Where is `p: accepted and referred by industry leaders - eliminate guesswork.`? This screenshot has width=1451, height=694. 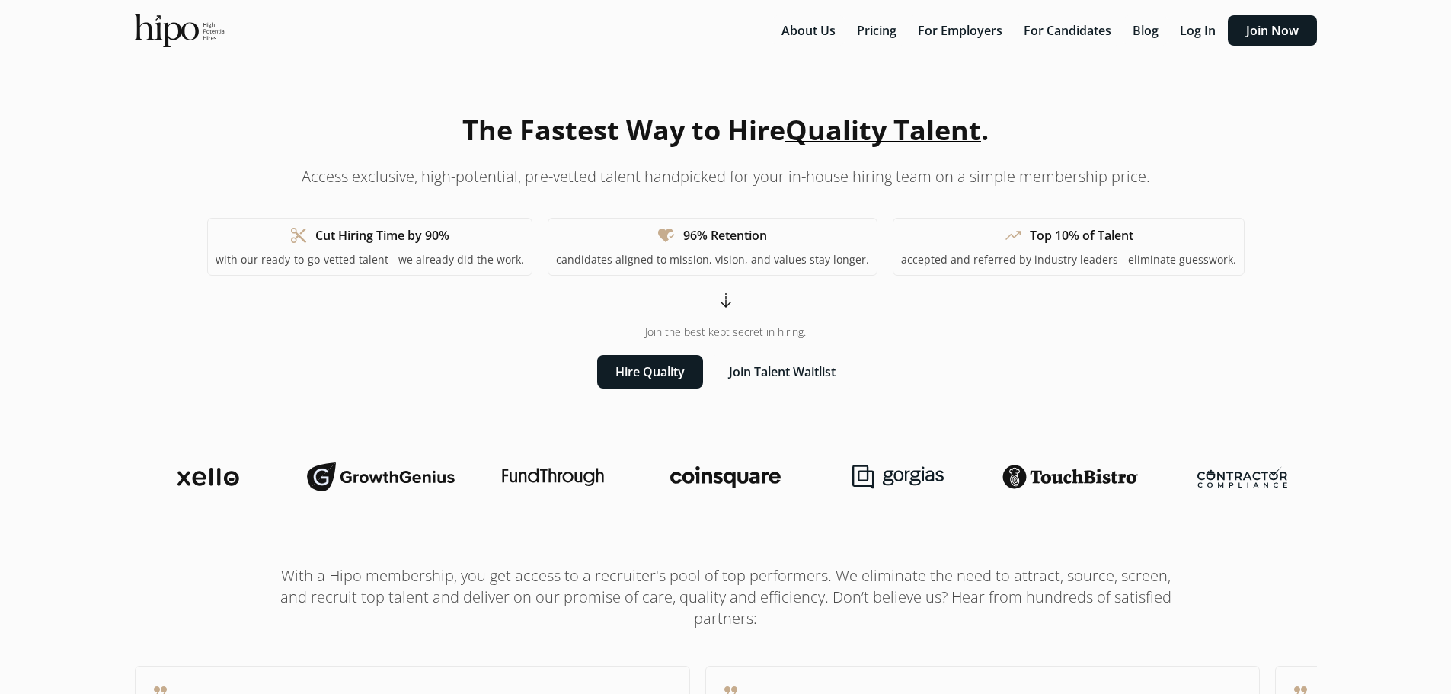
p: accepted and referred by industry leaders - eliminate guesswork. is located at coordinates (1068, 260).